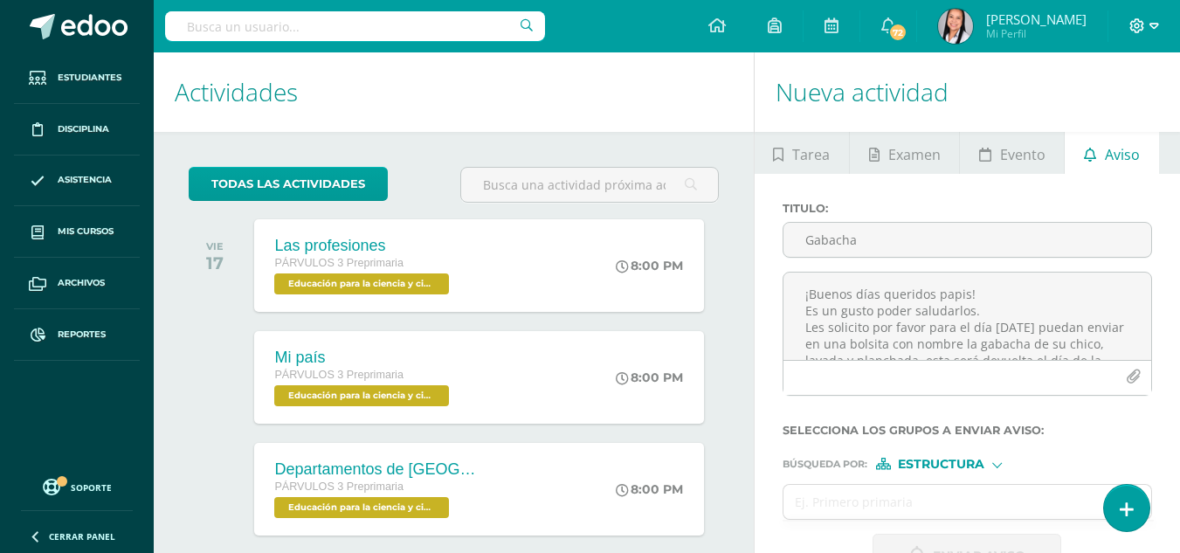 This screenshot has width=1180, height=553. What do you see at coordinates (77, 486) in the screenshot?
I see `a: Soporte` at bounding box center [77, 486].